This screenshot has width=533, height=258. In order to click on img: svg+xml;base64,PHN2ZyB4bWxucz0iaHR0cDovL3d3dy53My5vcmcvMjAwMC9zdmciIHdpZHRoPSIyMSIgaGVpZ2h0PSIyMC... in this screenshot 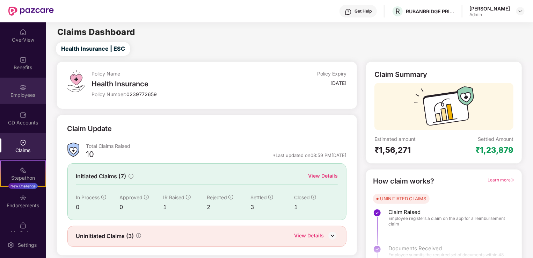, I will do `click(23, 170)`.